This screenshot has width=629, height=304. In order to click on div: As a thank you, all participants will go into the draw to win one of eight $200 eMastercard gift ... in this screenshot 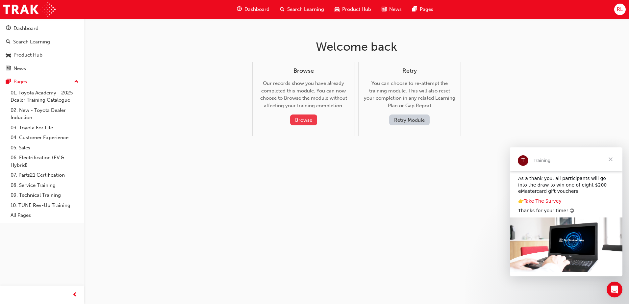, I will do `click(56, 38)`.